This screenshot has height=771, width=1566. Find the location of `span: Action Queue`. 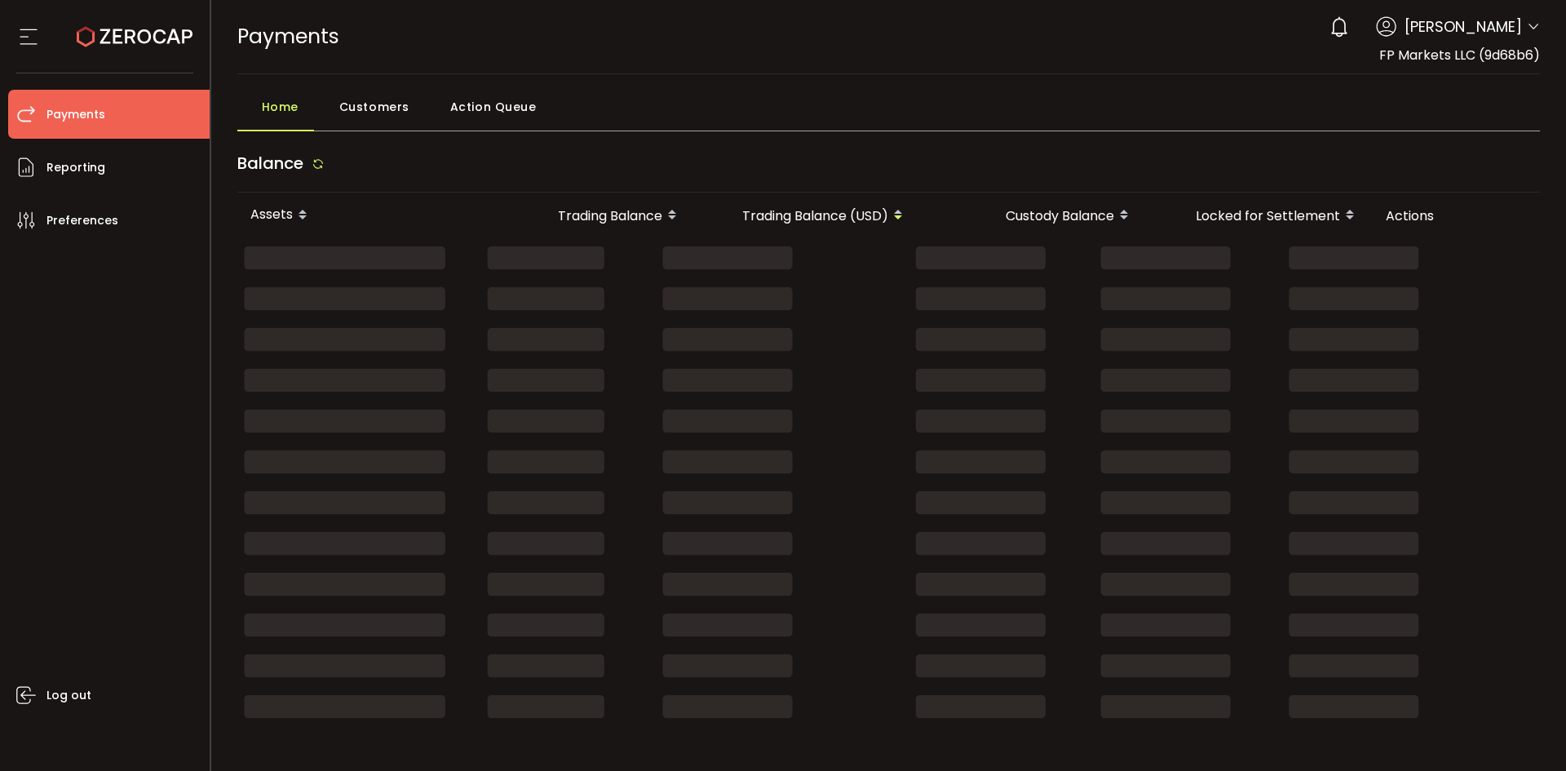

span: Action Queue is located at coordinates (493, 107).